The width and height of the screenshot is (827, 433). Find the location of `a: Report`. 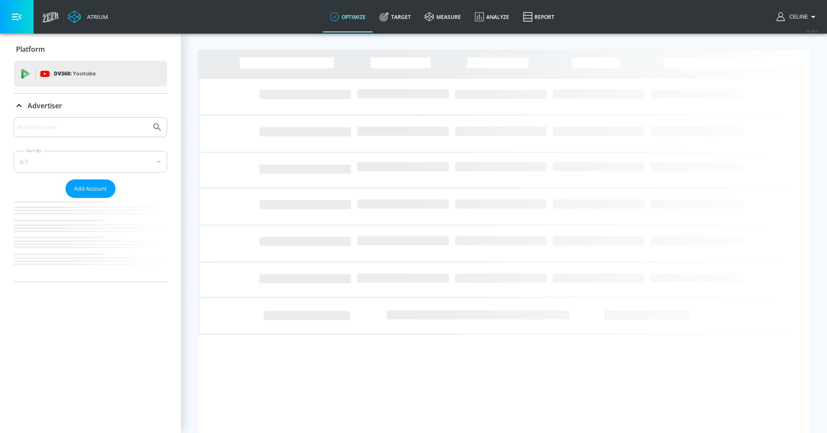

a: Report is located at coordinates (539, 17).